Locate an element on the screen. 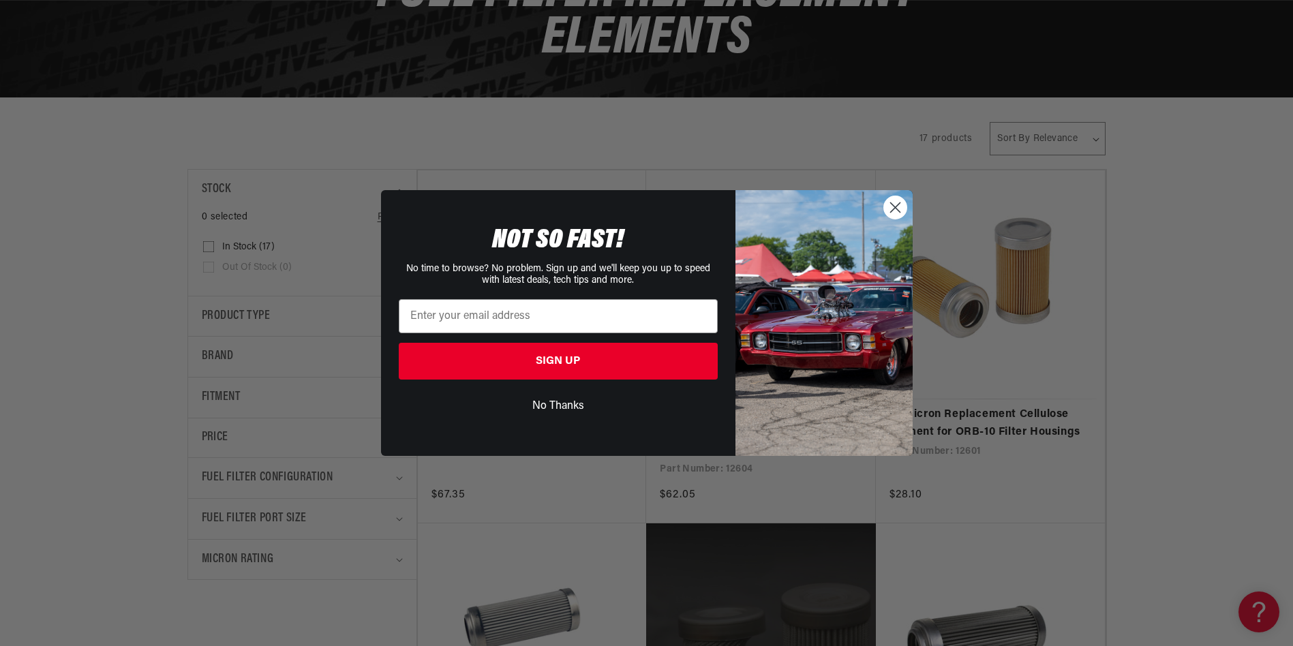 This screenshot has height=646, width=1293. button: No Thanks is located at coordinates (558, 406).